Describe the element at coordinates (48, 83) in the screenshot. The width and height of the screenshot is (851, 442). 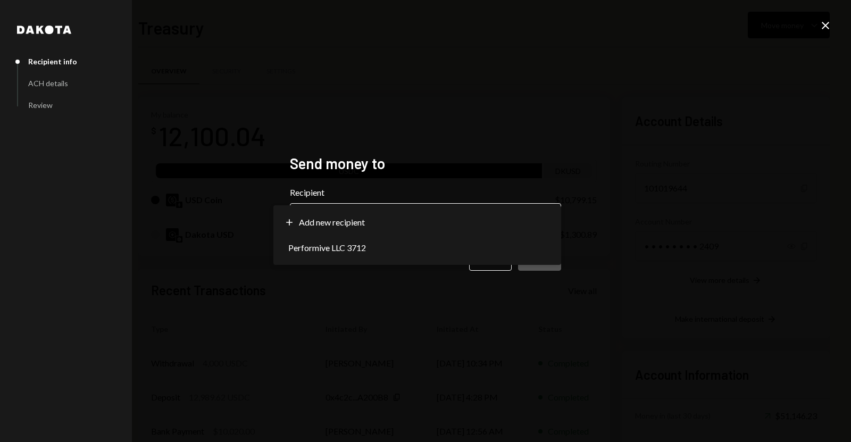
I see `div: ACH details` at that location.